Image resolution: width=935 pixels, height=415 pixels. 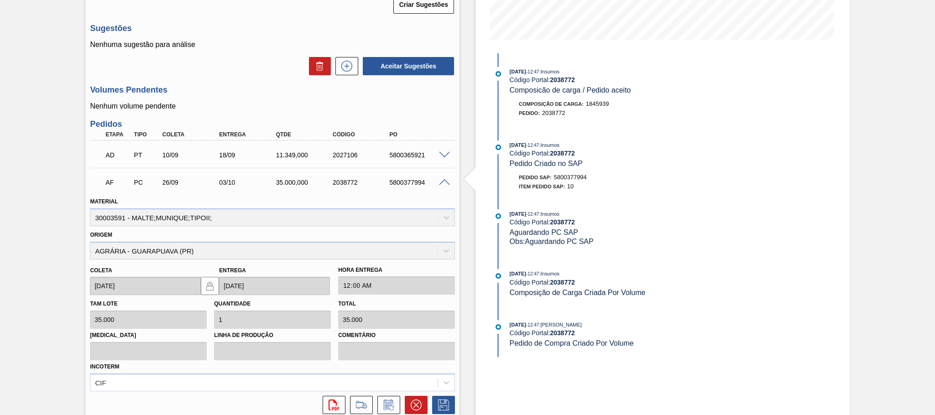 I want to click on div: 18/09/2025, so click(x=249, y=155).